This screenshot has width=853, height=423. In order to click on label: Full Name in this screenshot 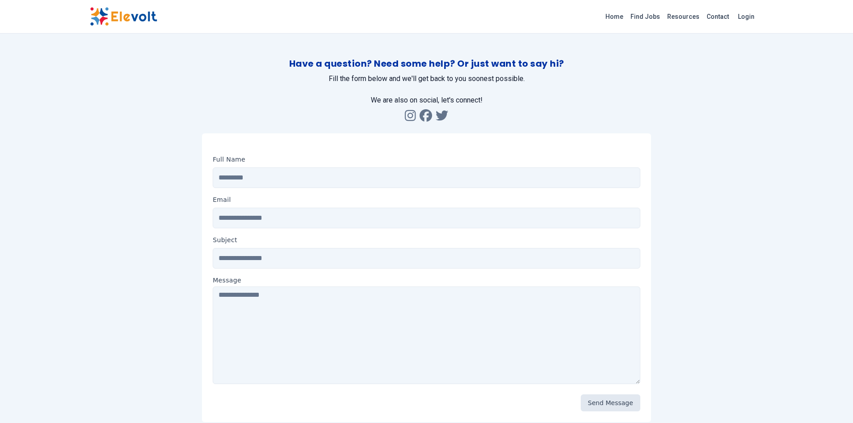, I will do `click(229, 159)`.